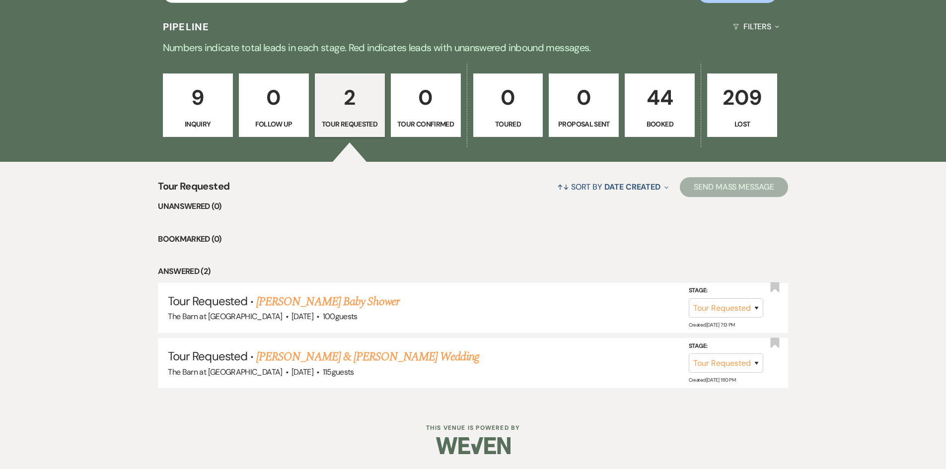  I want to click on span: Date Created, so click(632, 187).